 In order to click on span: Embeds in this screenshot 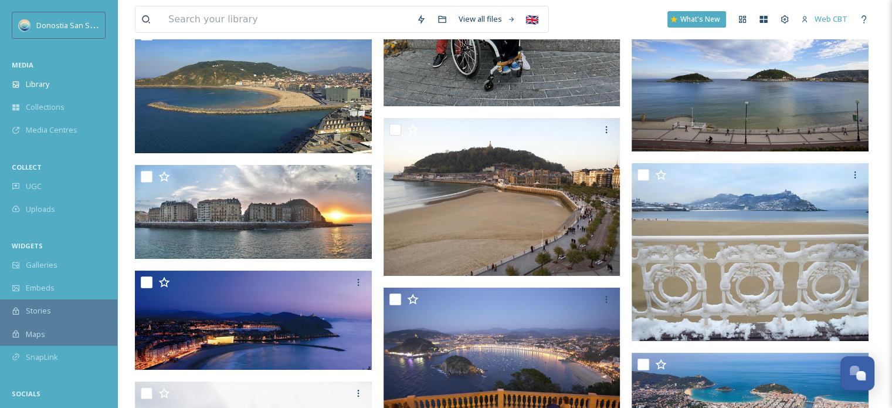, I will do `click(40, 287)`.